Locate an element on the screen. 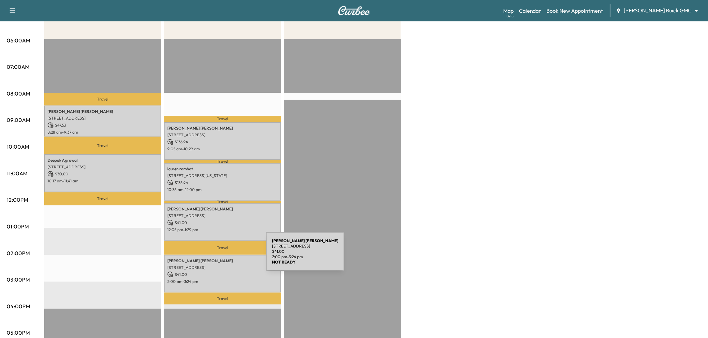 The width and height of the screenshot is (708, 338). p: $ 47.53 is located at coordinates (103, 125).